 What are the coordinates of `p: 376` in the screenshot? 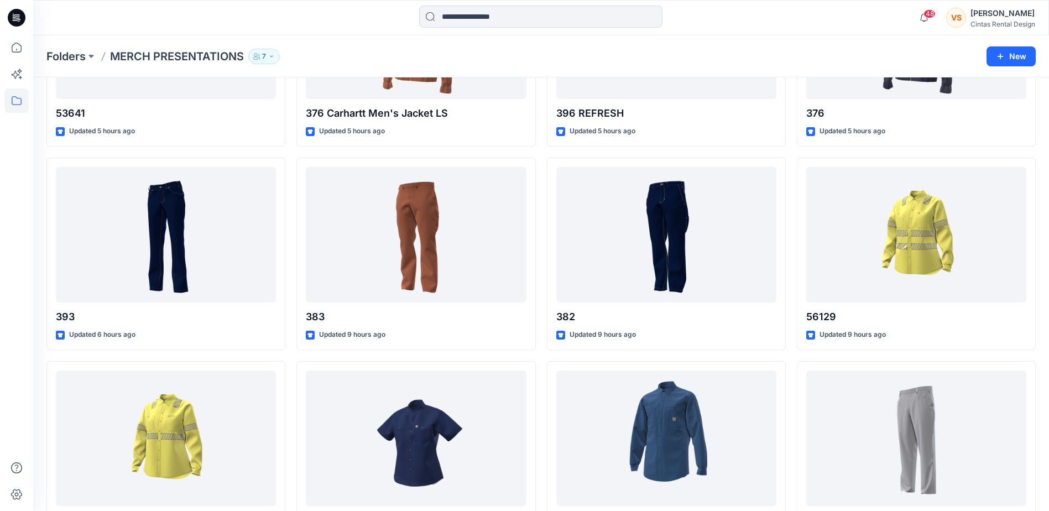 It's located at (916, 113).